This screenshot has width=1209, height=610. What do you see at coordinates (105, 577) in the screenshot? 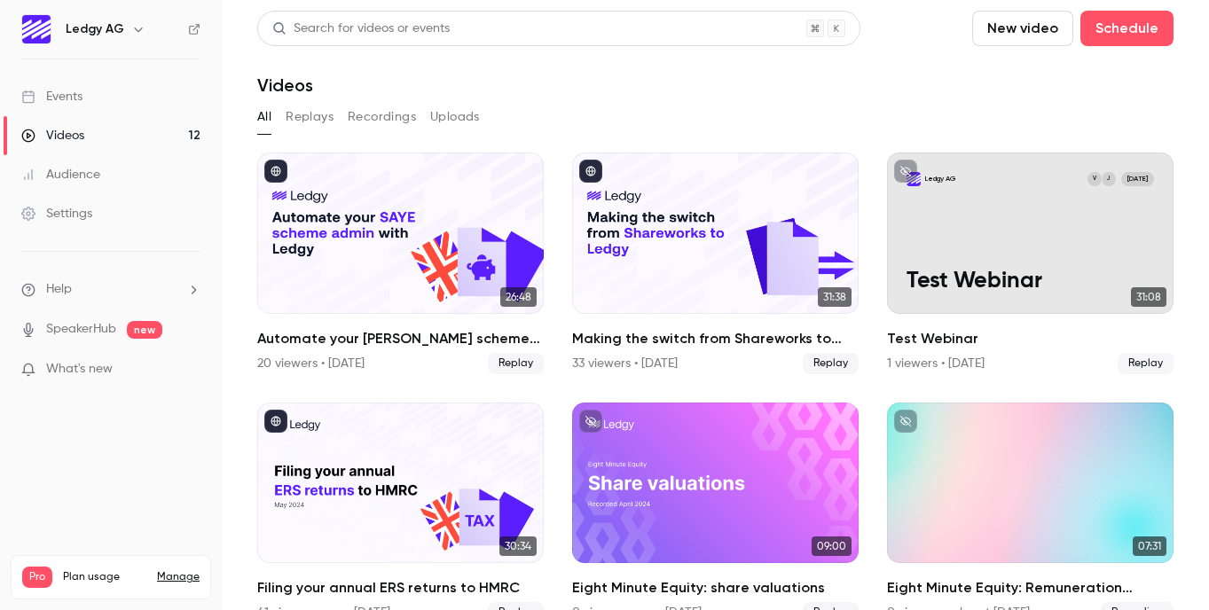
I see `span: Plan usage` at bounding box center [105, 577].